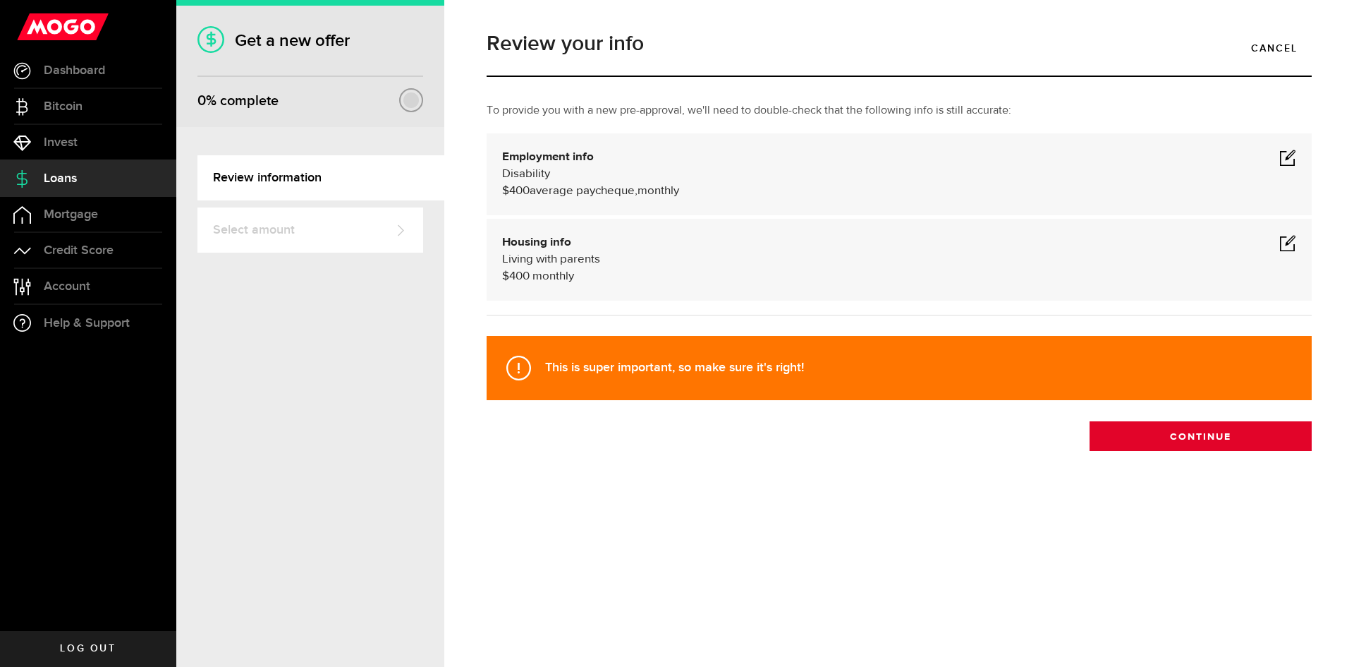  Describe the element at coordinates (1200, 436) in the screenshot. I see `button: Continue` at that location.